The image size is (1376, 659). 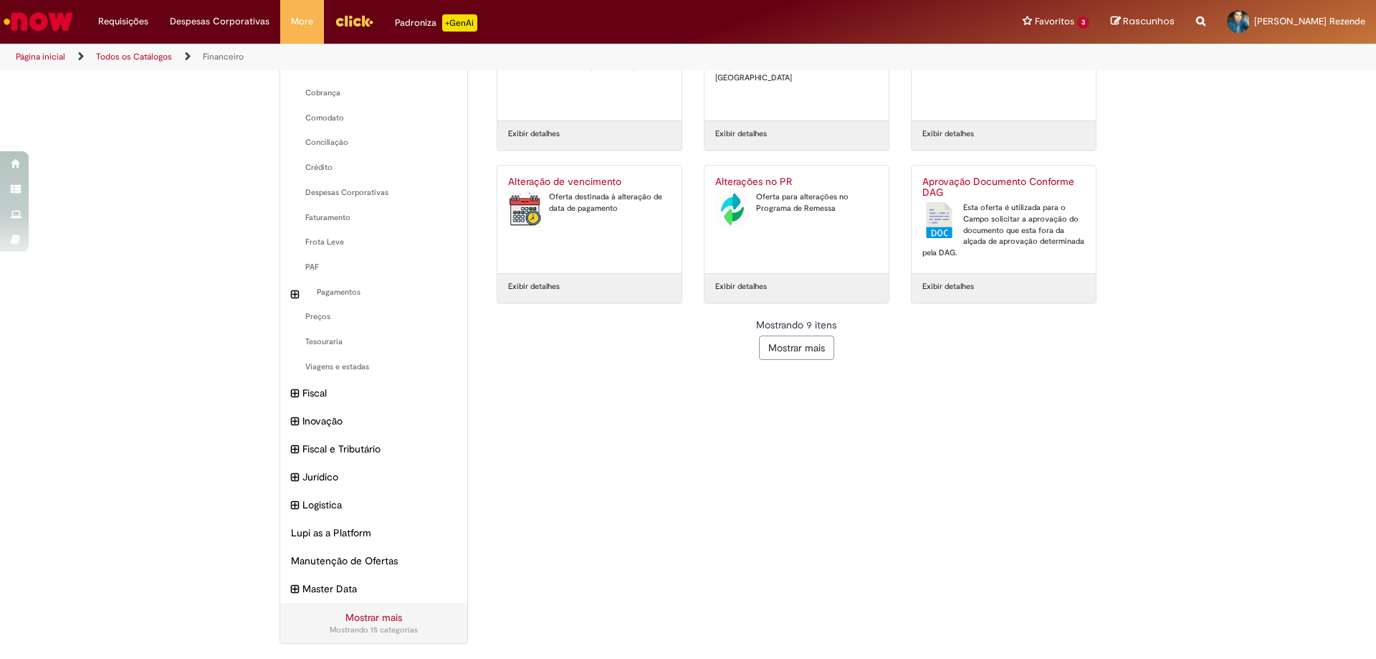 I want to click on i: expandir categoria Logistica, so click(x=295, y=505).